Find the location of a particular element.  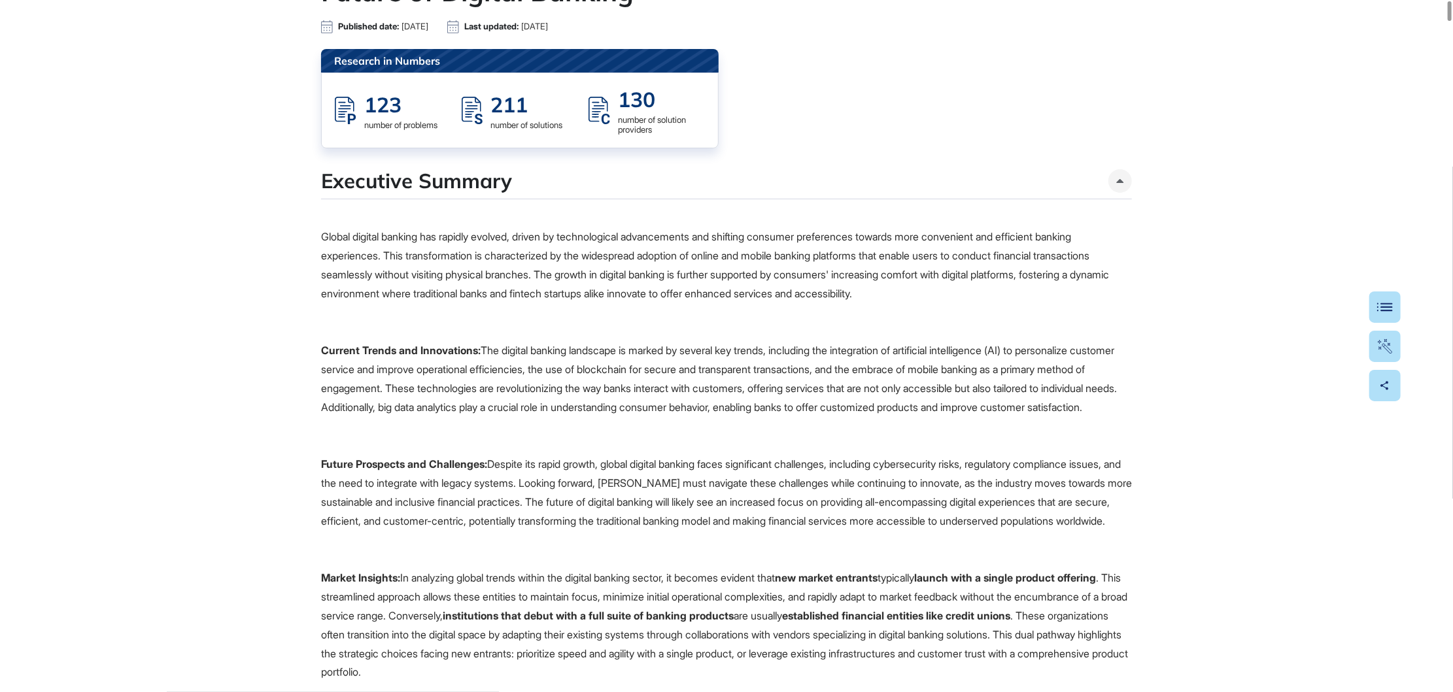

strong: new market entrants is located at coordinates (826, 578).